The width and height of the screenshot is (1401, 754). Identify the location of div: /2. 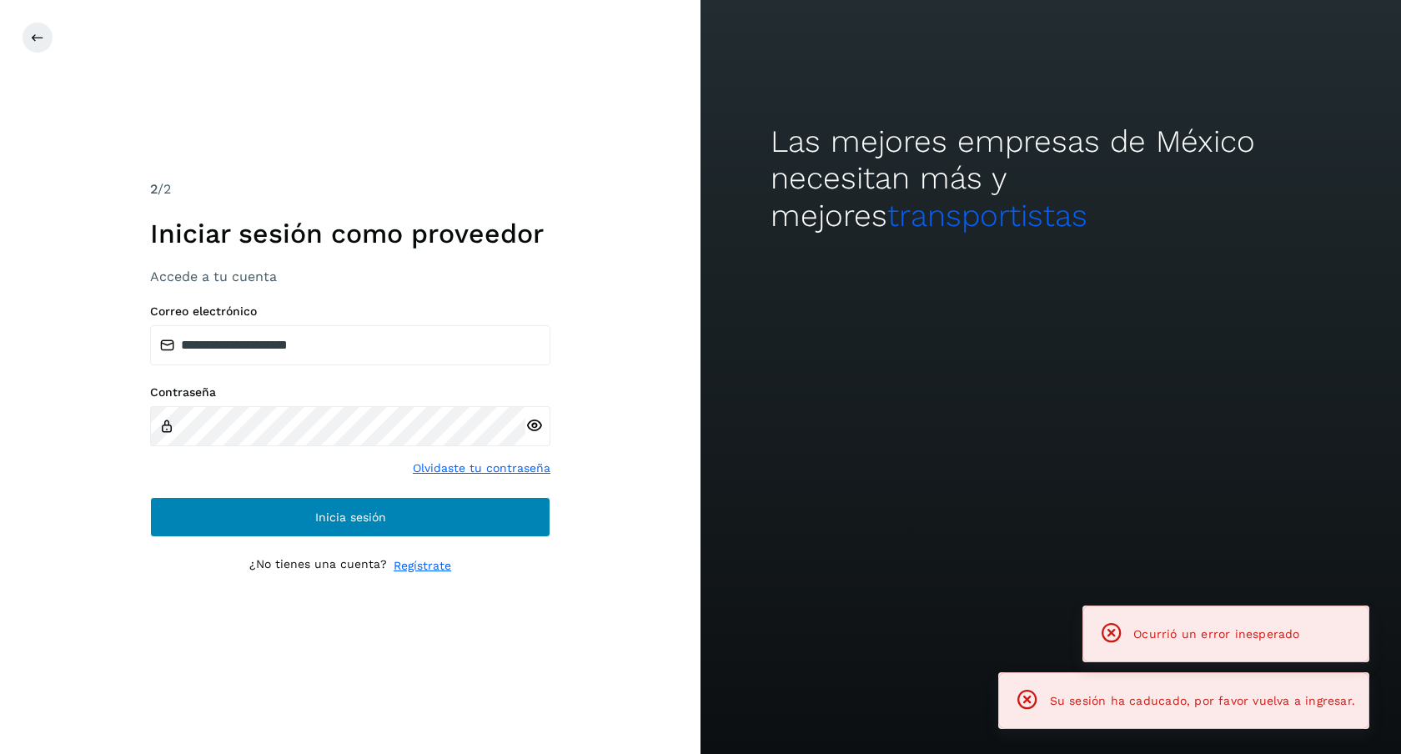
(350, 189).